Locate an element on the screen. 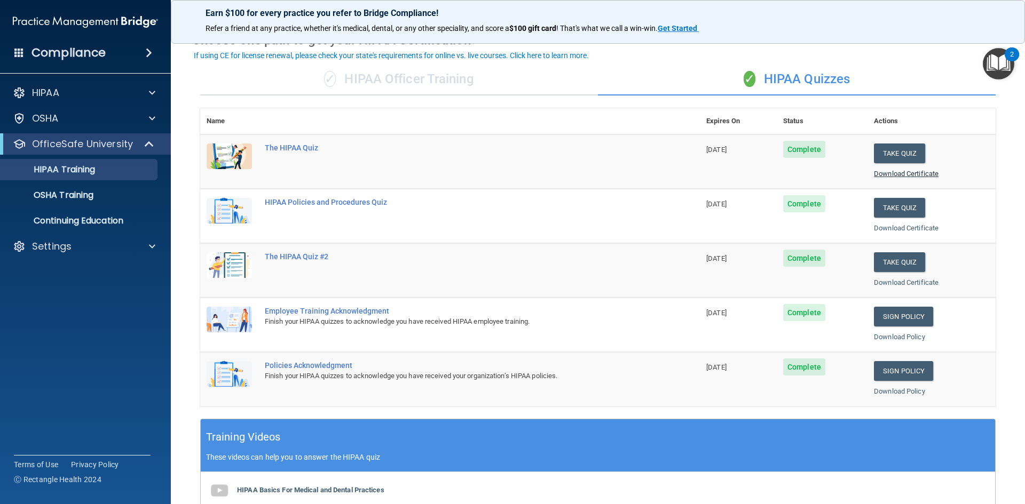 Image resolution: width=1025 pixels, height=504 pixels. a: HIPAA is located at coordinates (84, 93).